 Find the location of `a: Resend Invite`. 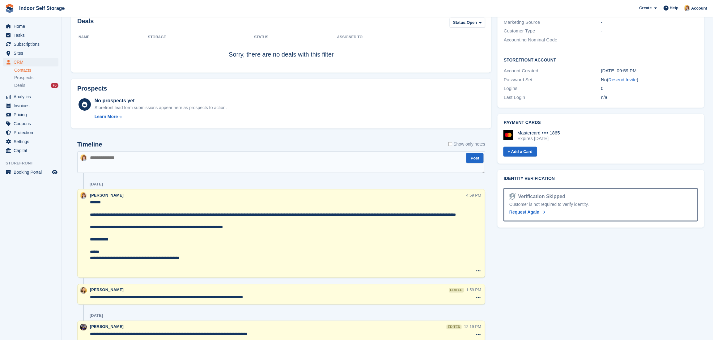

a: Resend Invite is located at coordinates (623, 79).